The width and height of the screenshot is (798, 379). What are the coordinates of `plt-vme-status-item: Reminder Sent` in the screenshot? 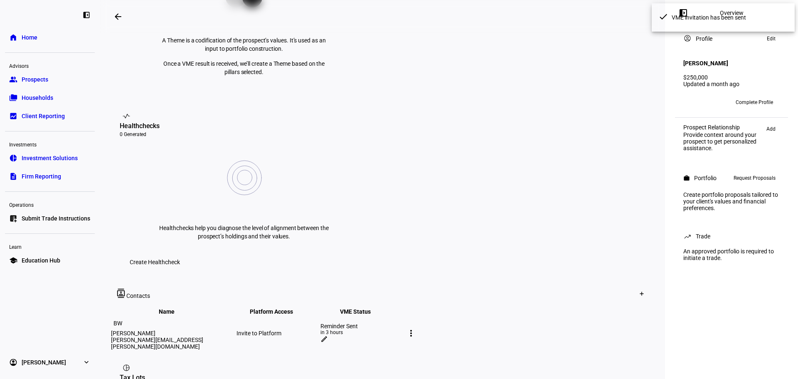 It's located at (362, 329).